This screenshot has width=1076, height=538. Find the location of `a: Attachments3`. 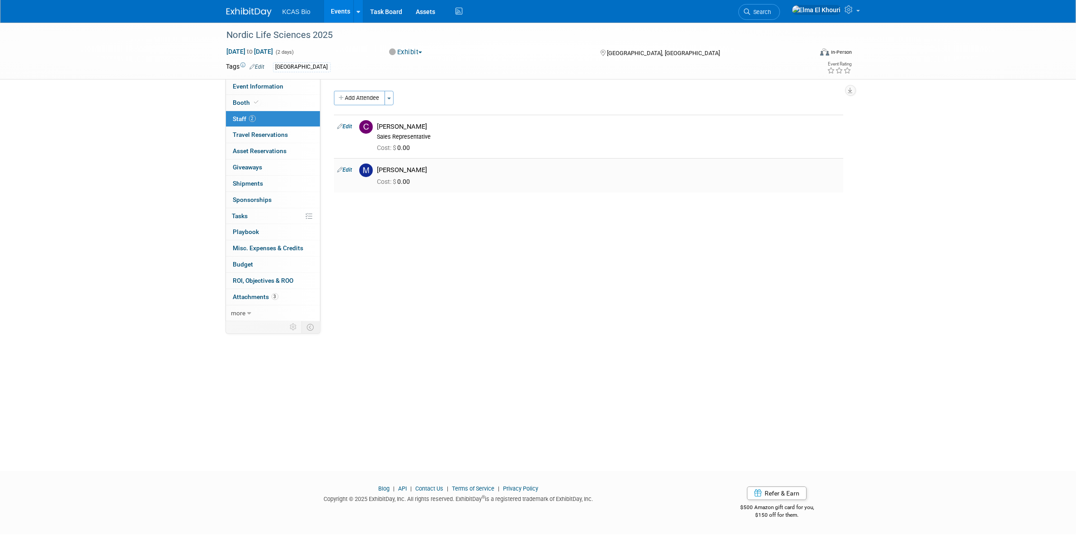

a: Attachments3 is located at coordinates (273, 297).